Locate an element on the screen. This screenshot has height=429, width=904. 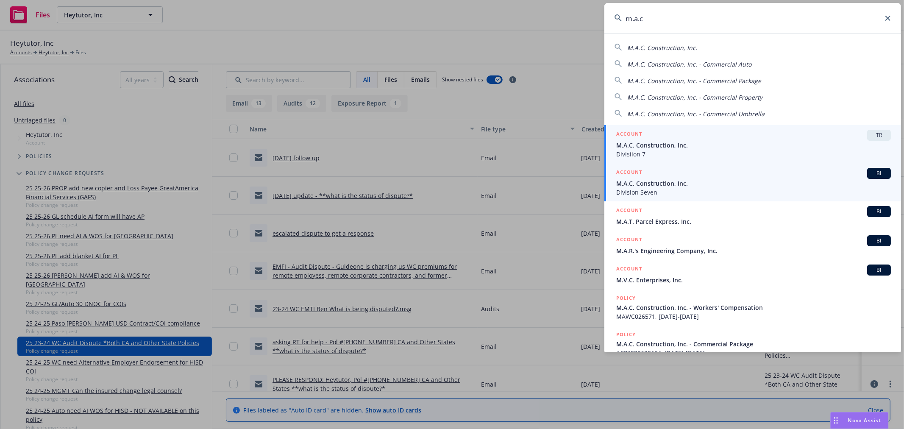
span: Division Seven is located at coordinates (754, 192).